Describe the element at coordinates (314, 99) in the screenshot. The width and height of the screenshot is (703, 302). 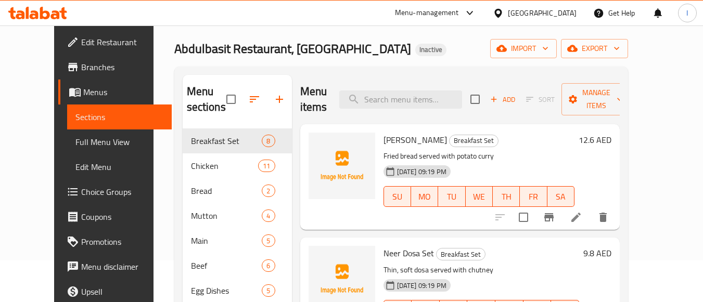
I see `h2: Menu items` at that location.